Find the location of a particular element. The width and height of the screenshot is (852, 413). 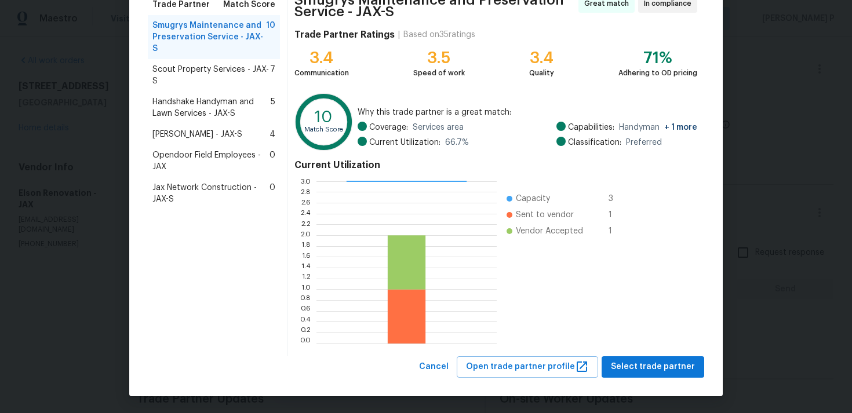

span: Handyman is located at coordinates (658, 128).